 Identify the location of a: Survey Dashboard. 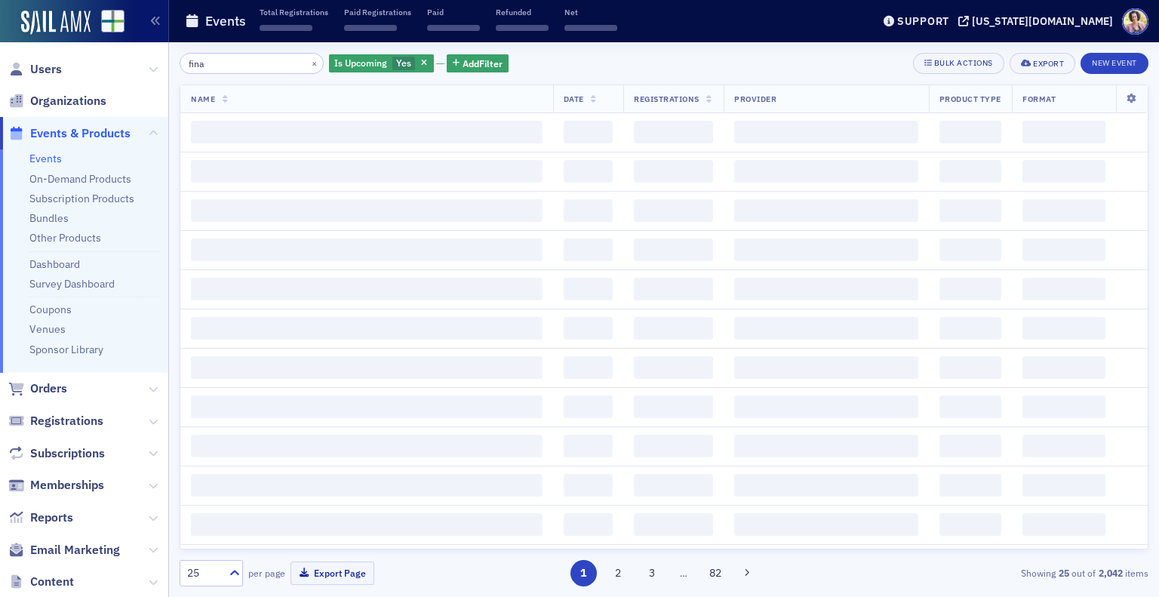
(72, 284).